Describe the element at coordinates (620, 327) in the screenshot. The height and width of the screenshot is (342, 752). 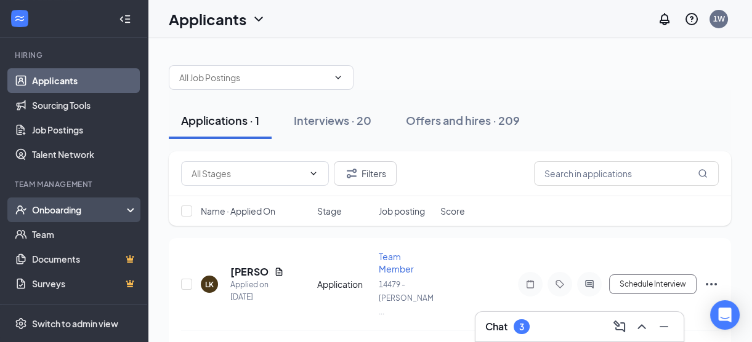
I see `button: ComposeMessage` at that location.